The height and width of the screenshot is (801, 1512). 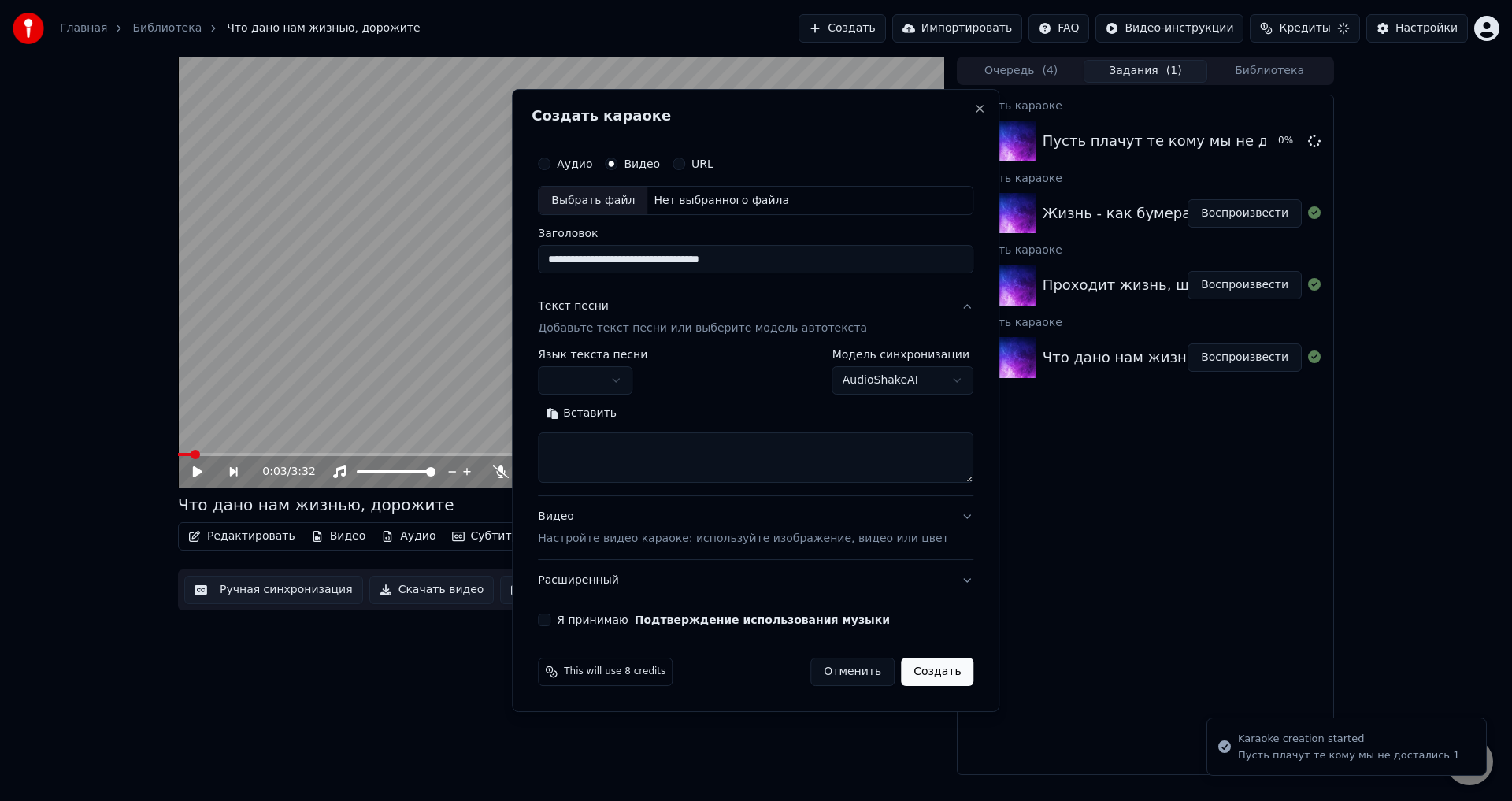 I want to click on button: Я принимаю, so click(x=762, y=620).